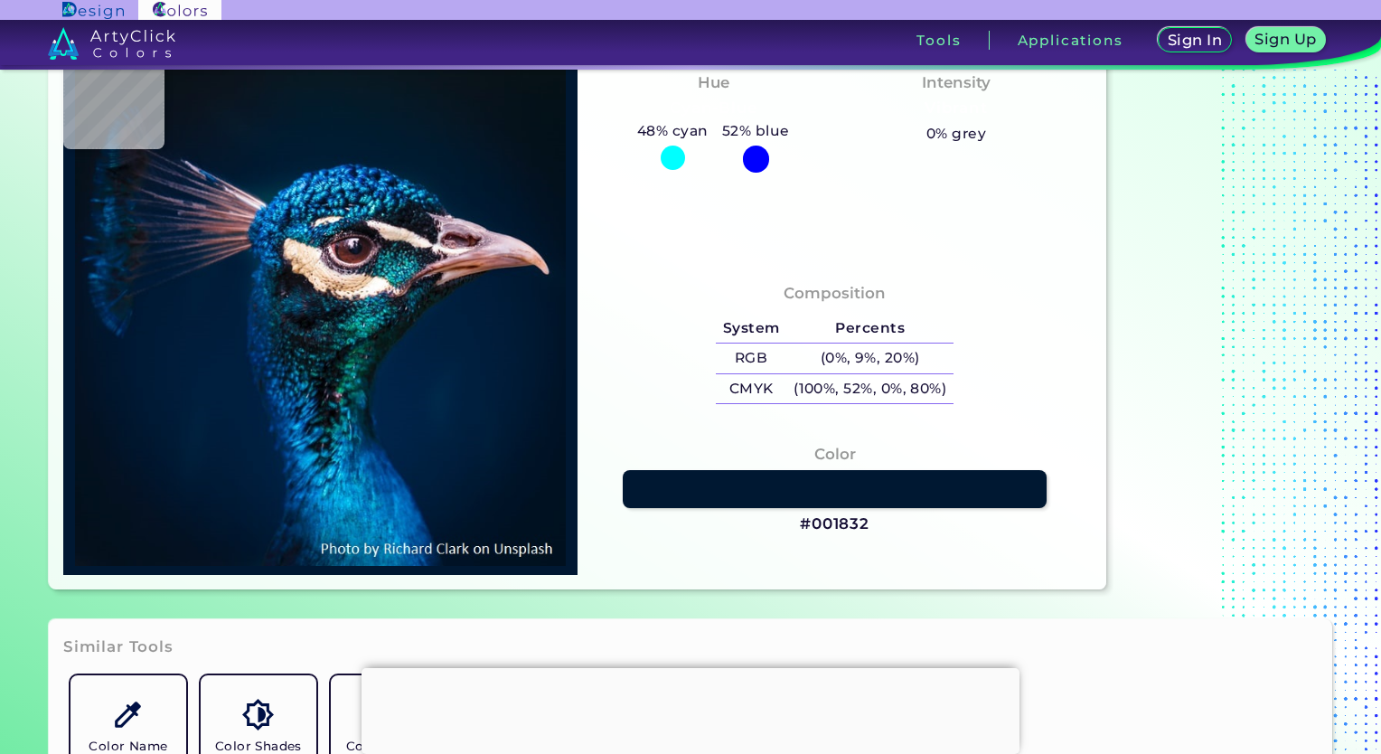  Describe the element at coordinates (1070, 40) in the screenshot. I see `h3: Applications` at that location.